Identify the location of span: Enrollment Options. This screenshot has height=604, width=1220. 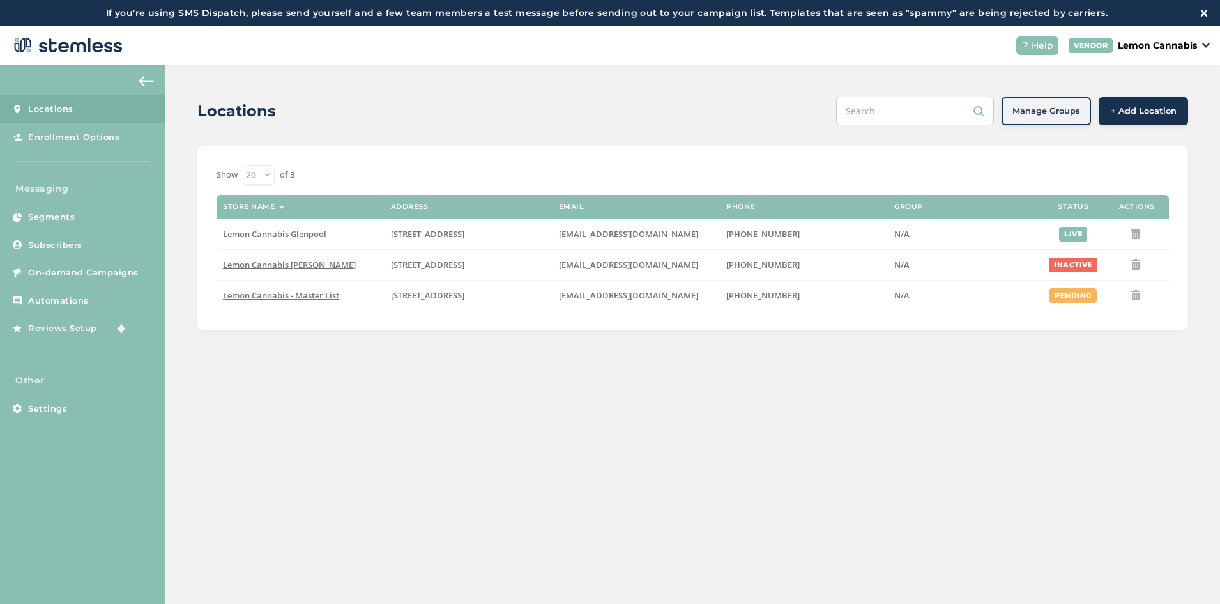
(73, 137).